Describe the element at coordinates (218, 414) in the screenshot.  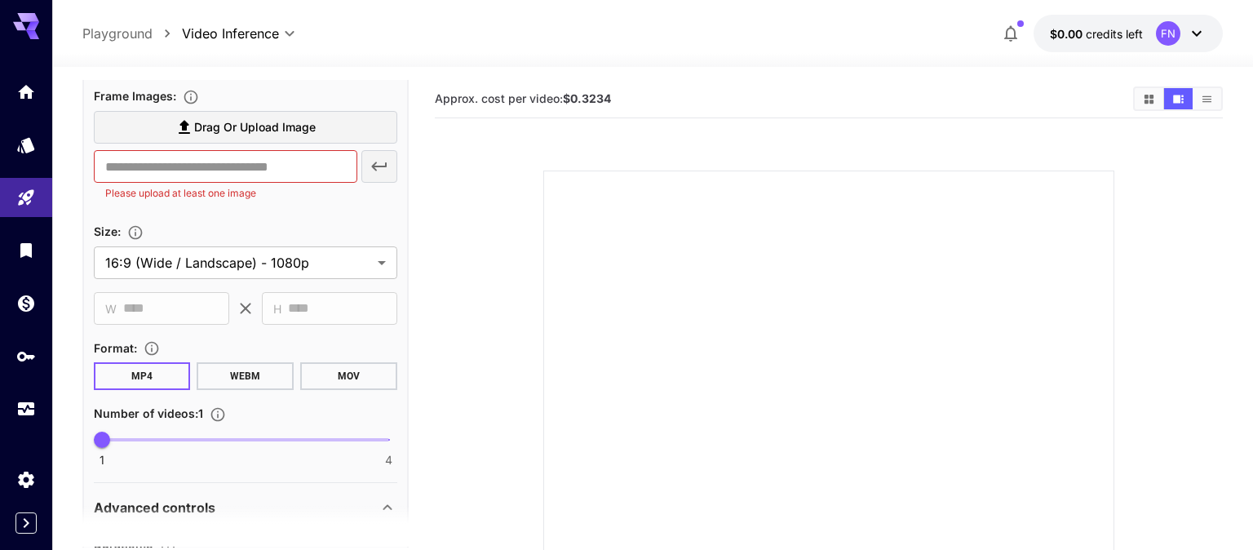
I see `button: Specify how many videos to generate in a single request. Each video generation will be charged se...` at that location.